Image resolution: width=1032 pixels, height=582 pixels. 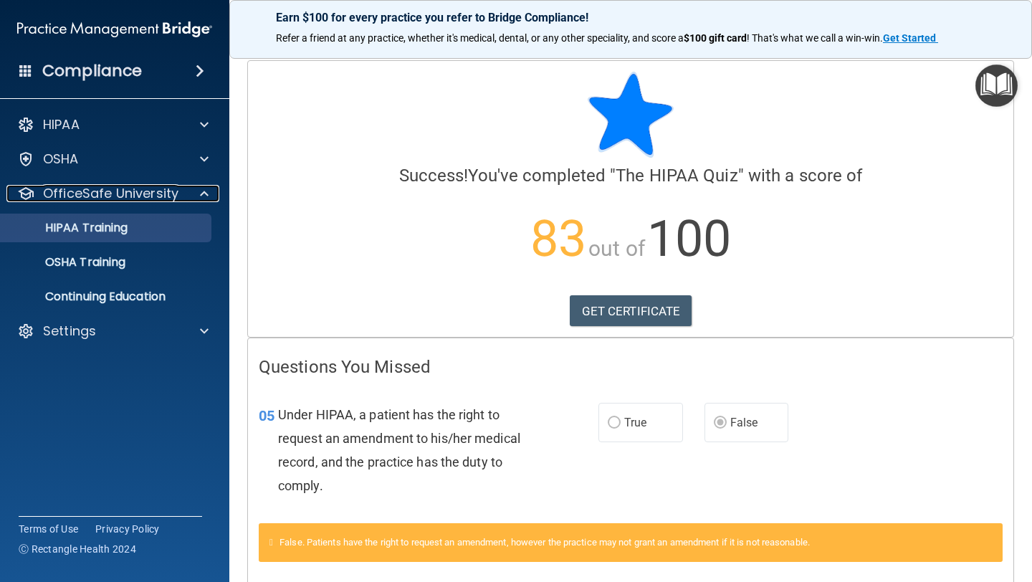 I want to click on span: ! That's what we call a win-win., so click(x=815, y=38).